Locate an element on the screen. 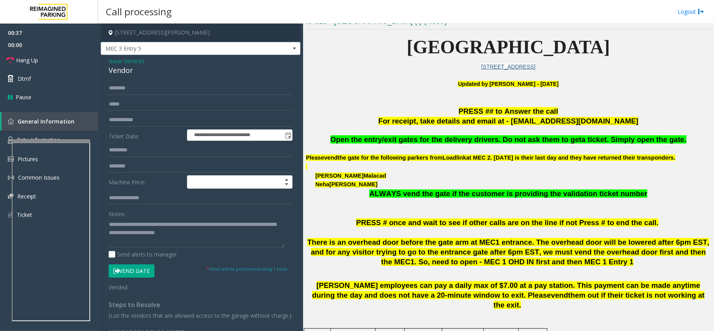 The image size is (714, 331). label: Ticket Date: is located at coordinates (146, 135).